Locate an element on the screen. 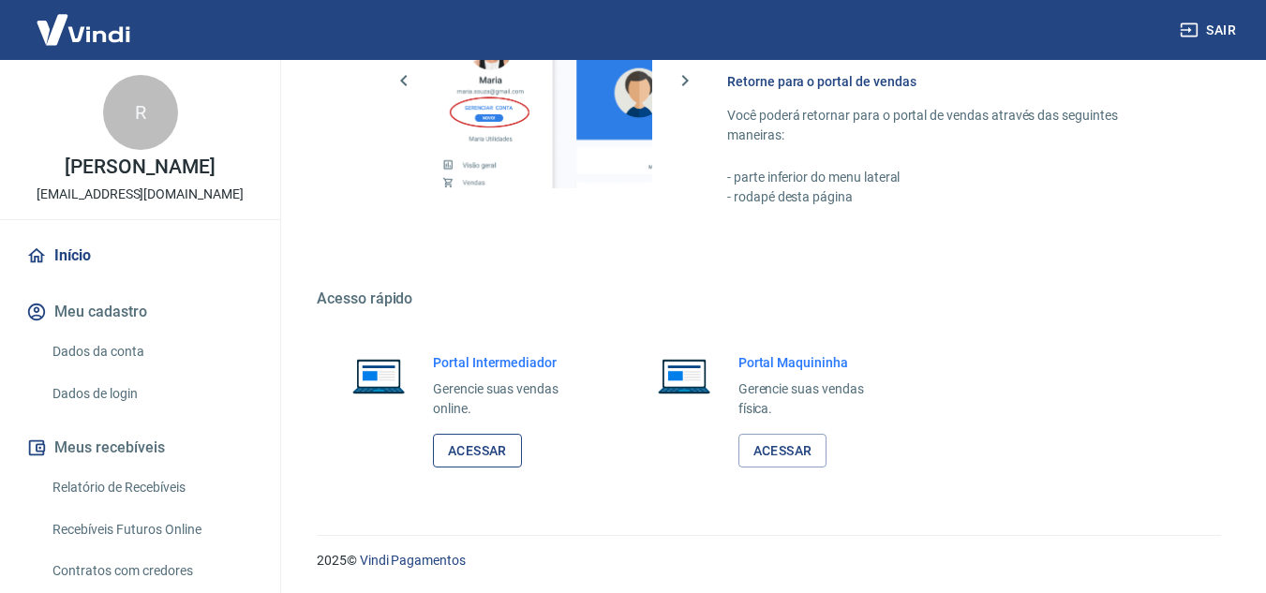  a: Dados da conta is located at coordinates (151, 351).